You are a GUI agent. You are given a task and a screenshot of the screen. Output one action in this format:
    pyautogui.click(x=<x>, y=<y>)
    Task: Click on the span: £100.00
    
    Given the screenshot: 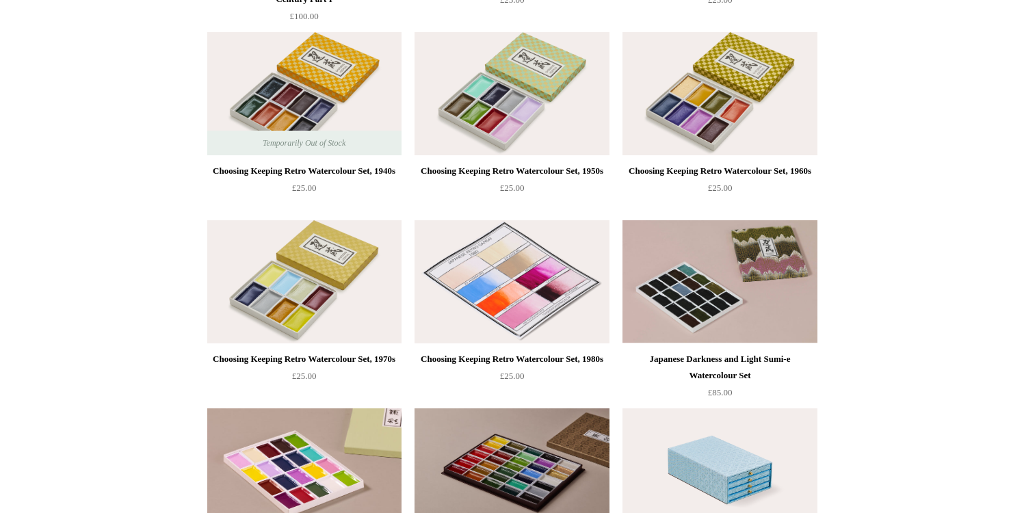 What is the action you would take?
    pyautogui.click(x=304, y=16)
    